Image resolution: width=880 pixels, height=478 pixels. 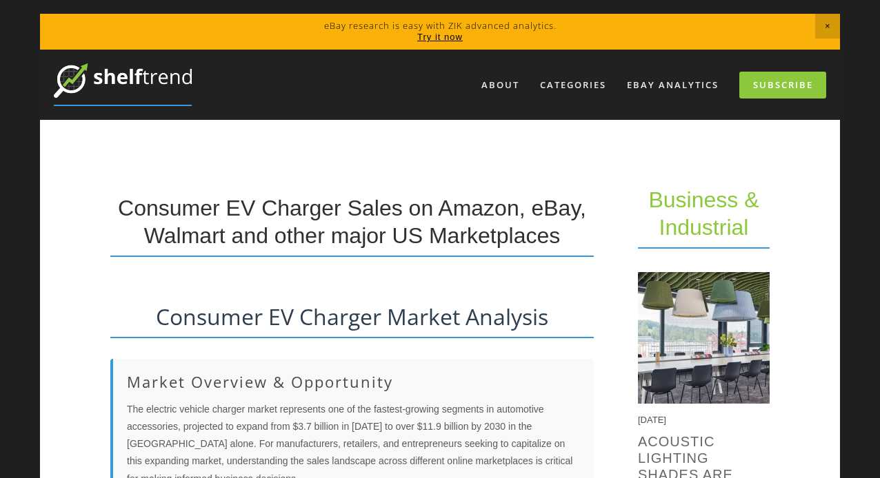 I want to click on a: eBay Analytics, so click(x=672, y=85).